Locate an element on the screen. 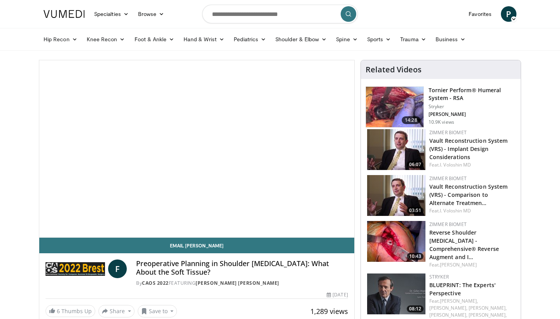 The width and height of the screenshot is (560, 319). p: Stryker is located at coordinates (472, 107).